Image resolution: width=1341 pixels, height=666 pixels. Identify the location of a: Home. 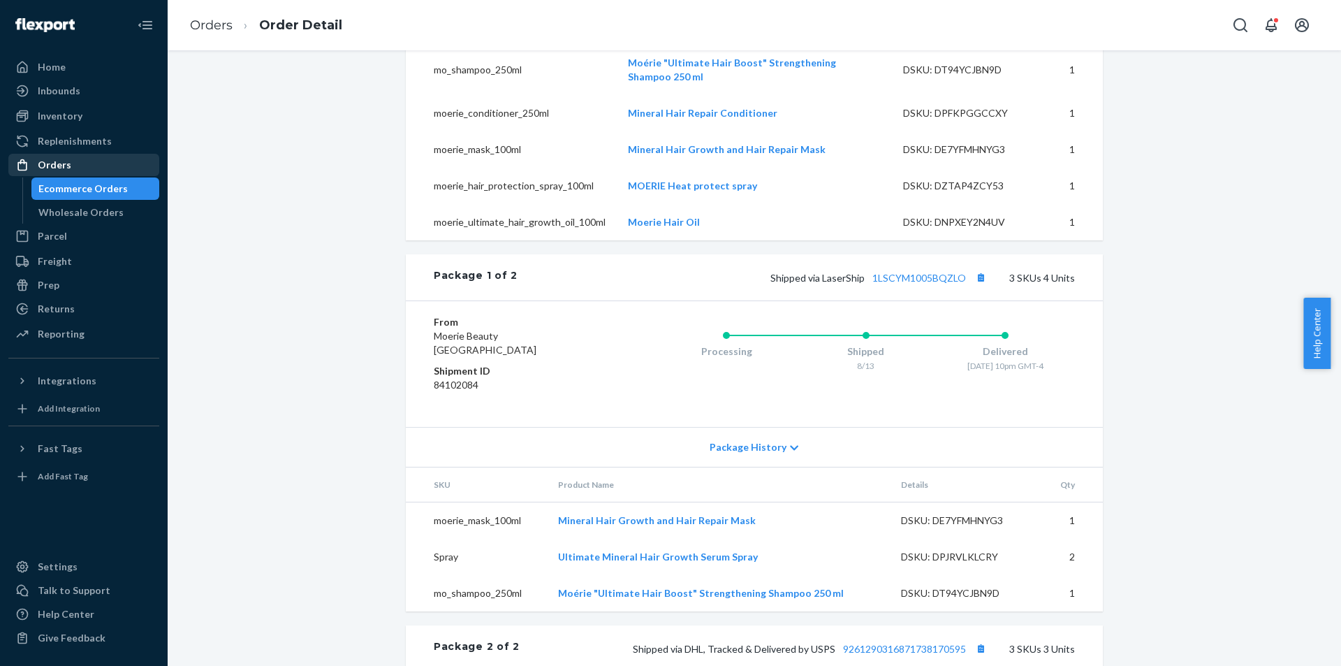
(84, 67).